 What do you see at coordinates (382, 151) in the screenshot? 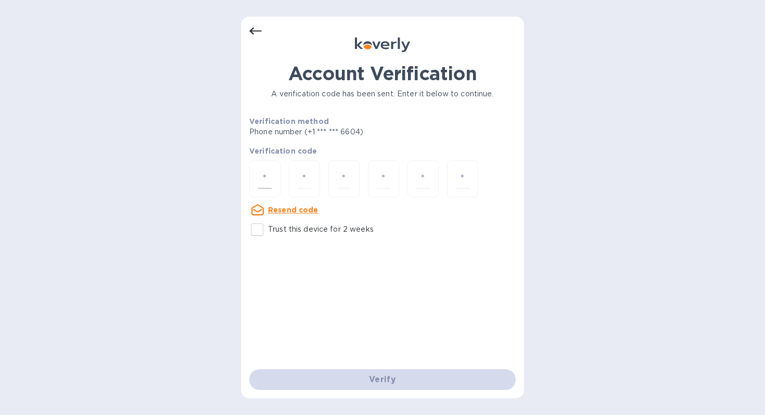
I see `p: Verification code` at bounding box center [382, 151].